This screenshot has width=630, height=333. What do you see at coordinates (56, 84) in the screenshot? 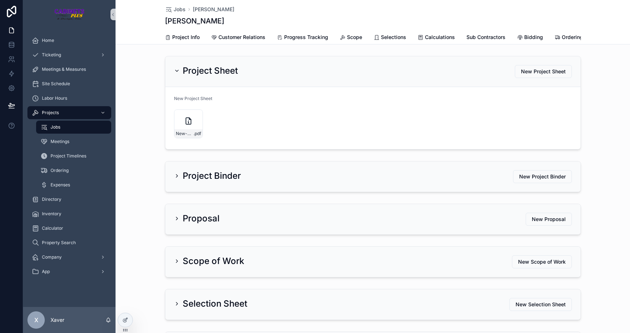
I see `span: Site Schedule` at bounding box center [56, 84].